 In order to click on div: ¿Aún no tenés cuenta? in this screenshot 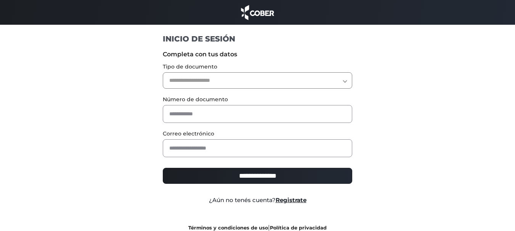, I will do `click(257, 201)`.